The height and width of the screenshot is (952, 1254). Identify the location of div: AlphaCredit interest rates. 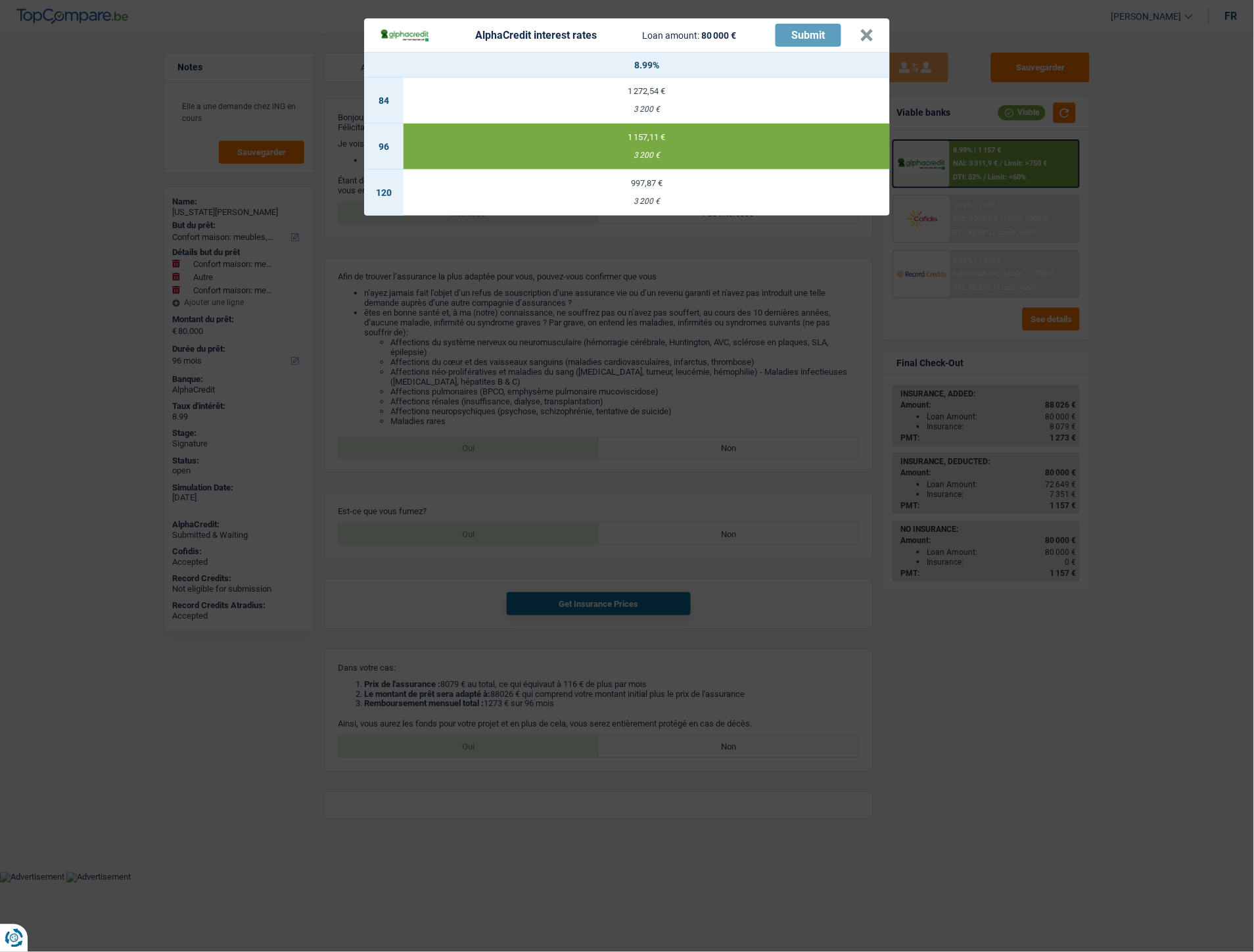
(536, 35).